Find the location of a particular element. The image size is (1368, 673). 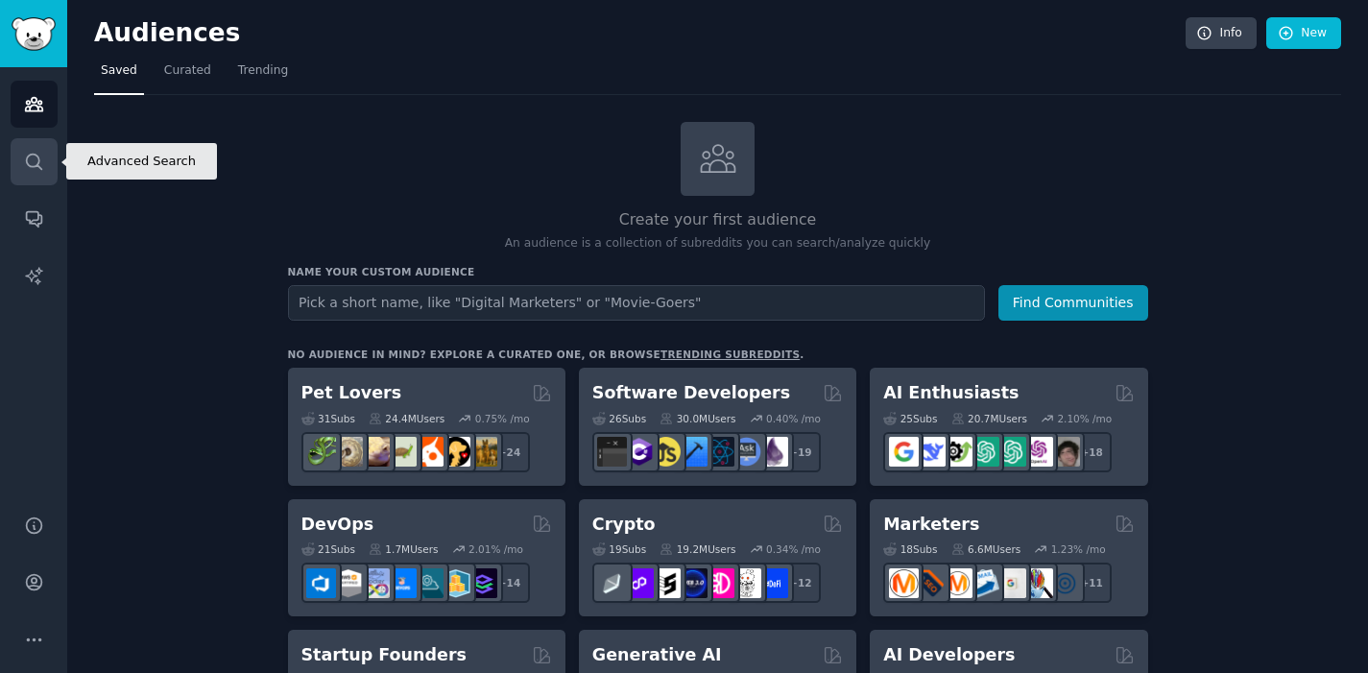

div: 0.40 % /mo is located at coordinates (793, 419).